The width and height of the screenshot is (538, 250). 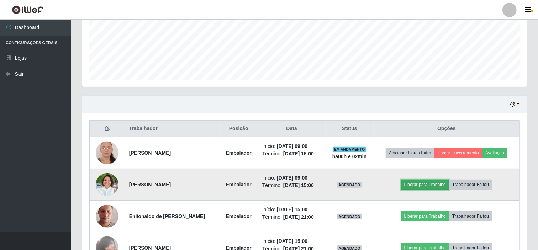 What do you see at coordinates (350, 129) in the screenshot?
I see `th: Status` at bounding box center [350, 129].